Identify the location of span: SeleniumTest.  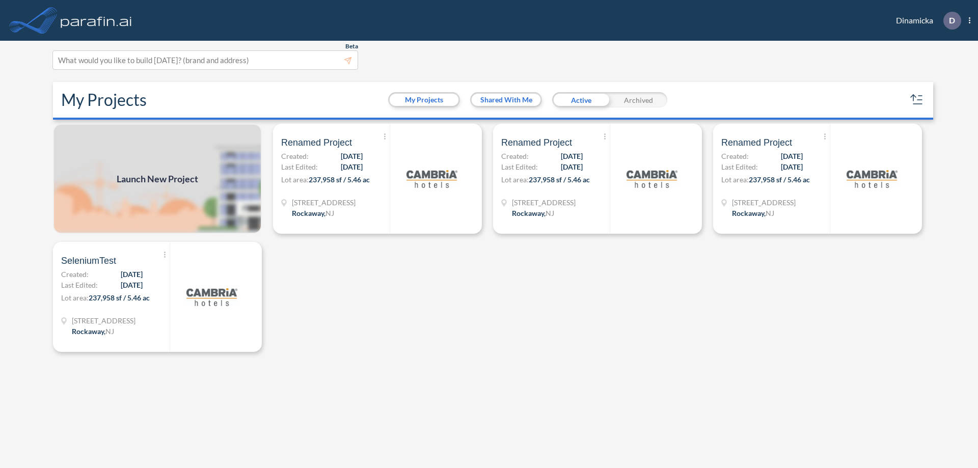
(89, 261).